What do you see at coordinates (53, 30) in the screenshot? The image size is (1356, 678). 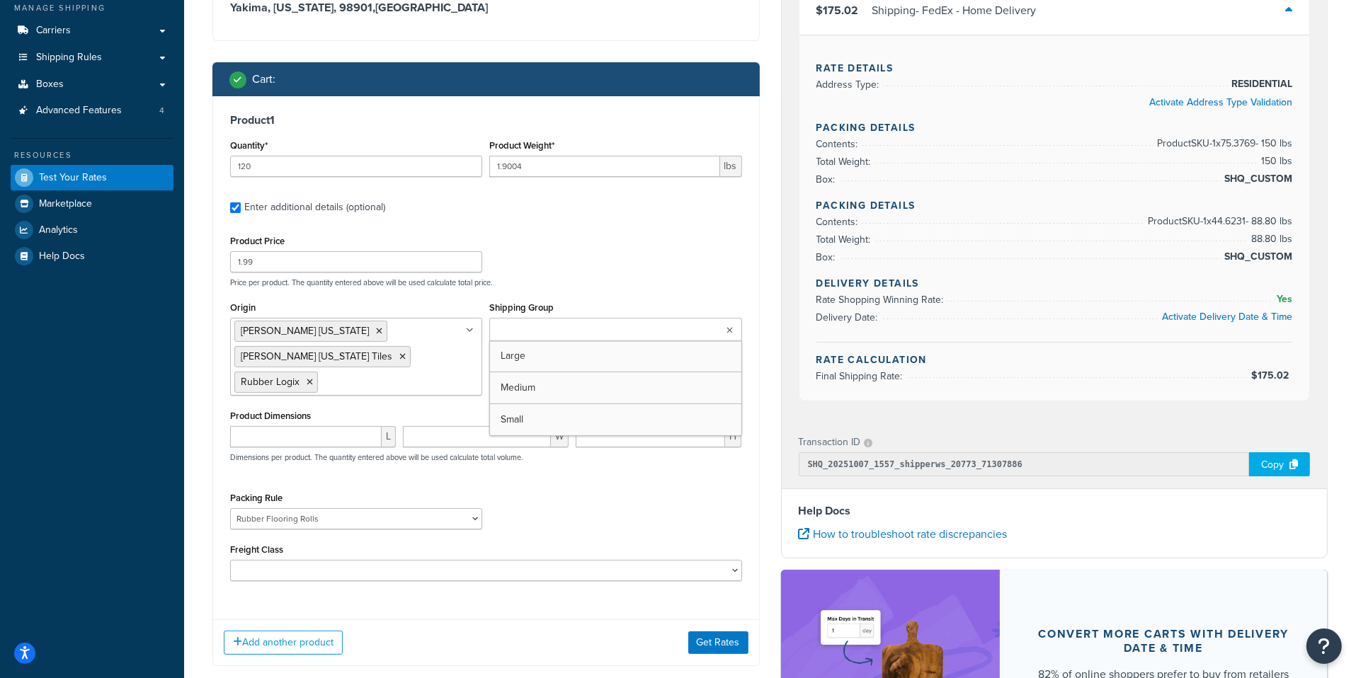 I see `span: Carriers` at bounding box center [53, 30].